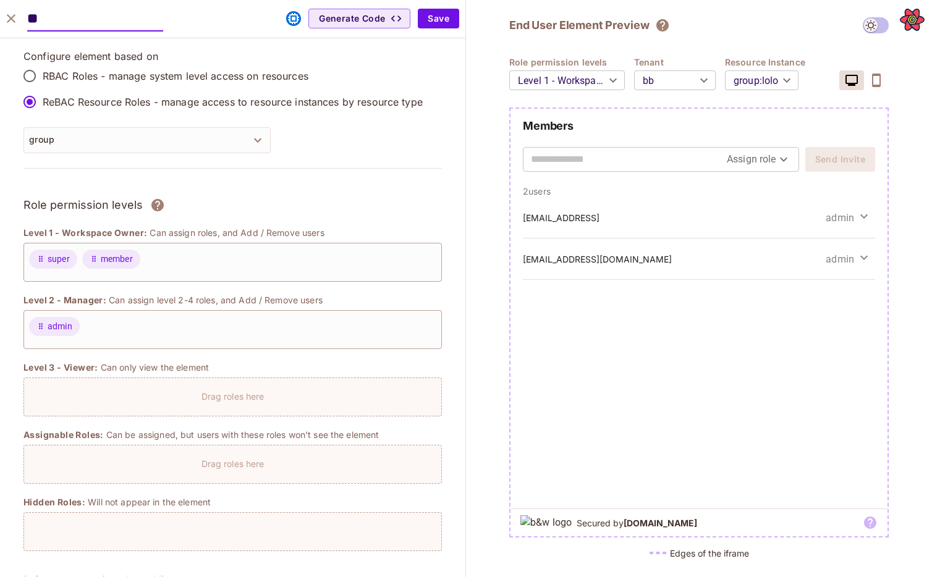 The height and width of the screenshot is (577, 932). What do you see at coordinates (147, 140) in the screenshot?
I see `button: group` at bounding box center [147, 140].